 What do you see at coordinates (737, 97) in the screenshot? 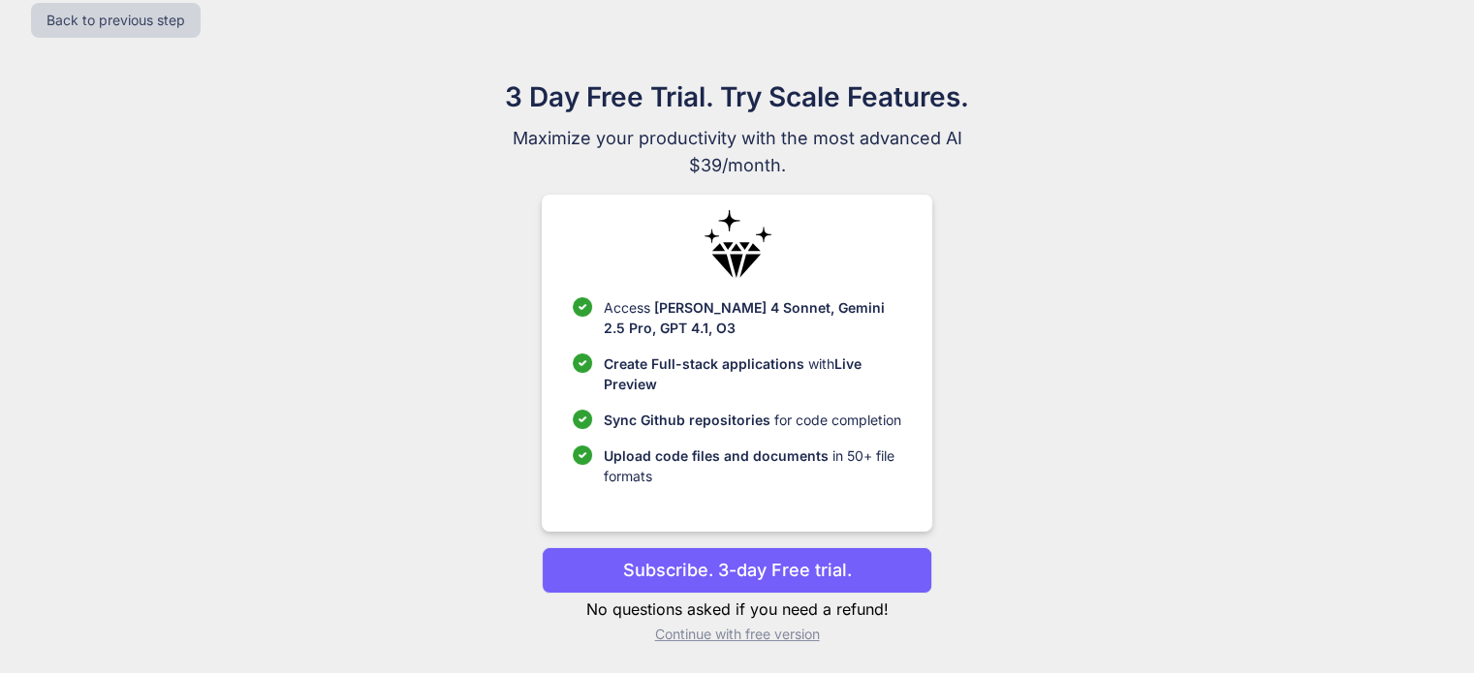
I see `h1: 3 Day Free Trial. Try Scale Features.` at bounding box center [737, 97].